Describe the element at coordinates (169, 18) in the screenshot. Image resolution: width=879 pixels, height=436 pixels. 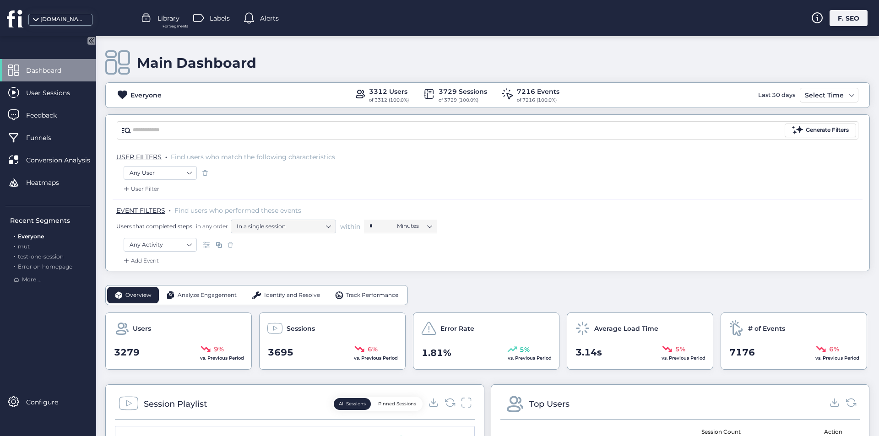
I see `span: Library` at that location.